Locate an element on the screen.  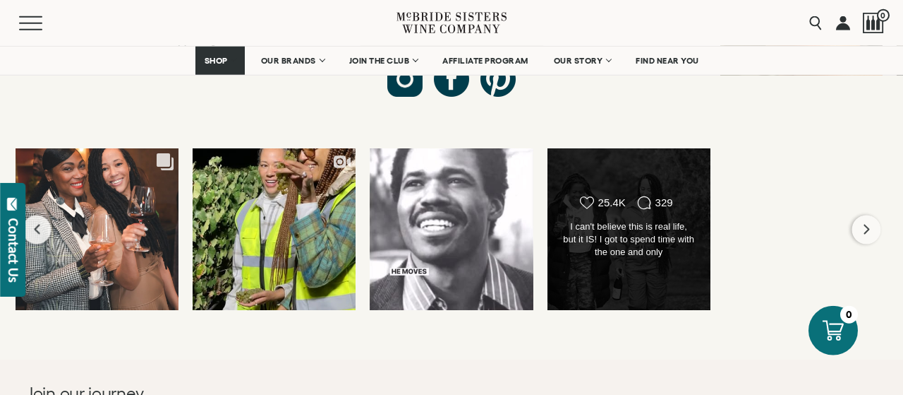
a: OUR BRANDS is located at coordinates (292, 61).